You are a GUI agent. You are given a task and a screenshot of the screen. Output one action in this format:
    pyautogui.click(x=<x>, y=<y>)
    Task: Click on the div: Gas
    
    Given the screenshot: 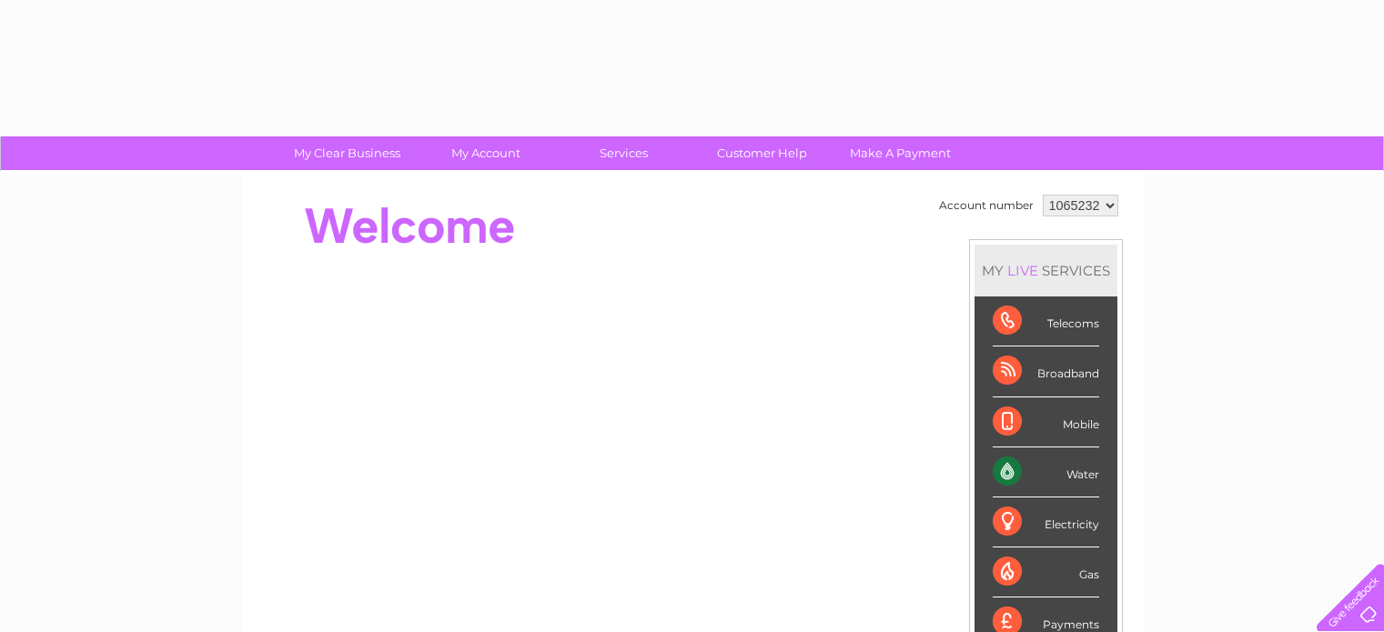 What is the action you would take?
    pyautogui.click(x=1046, y=572)
    